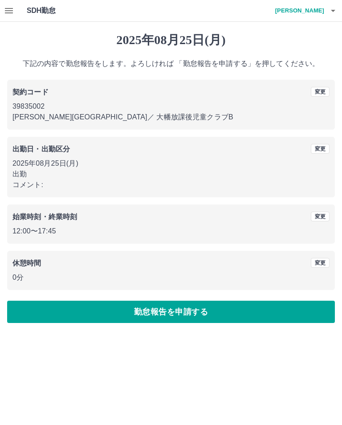 The height and width of the screenshot is (425, 342). I want to click on p: 12:00 〜 17:45, so click(171, 231).